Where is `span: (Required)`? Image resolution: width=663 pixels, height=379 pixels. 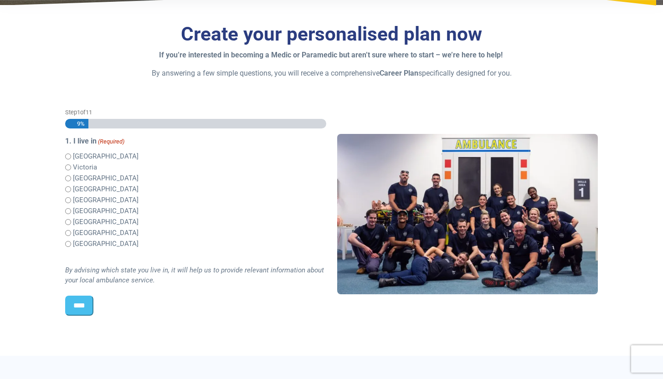 span: (Required) is located at coordinates (111, 142).